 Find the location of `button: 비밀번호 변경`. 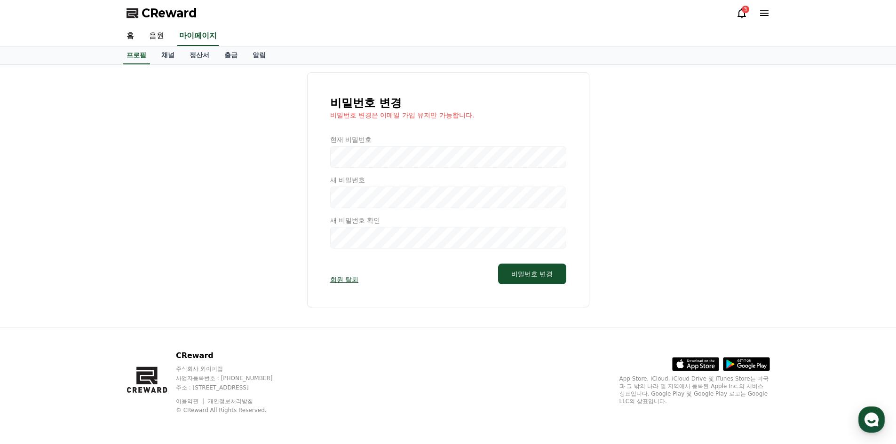

button: 비밀번호 변경 is located at coordinates (532, 274).